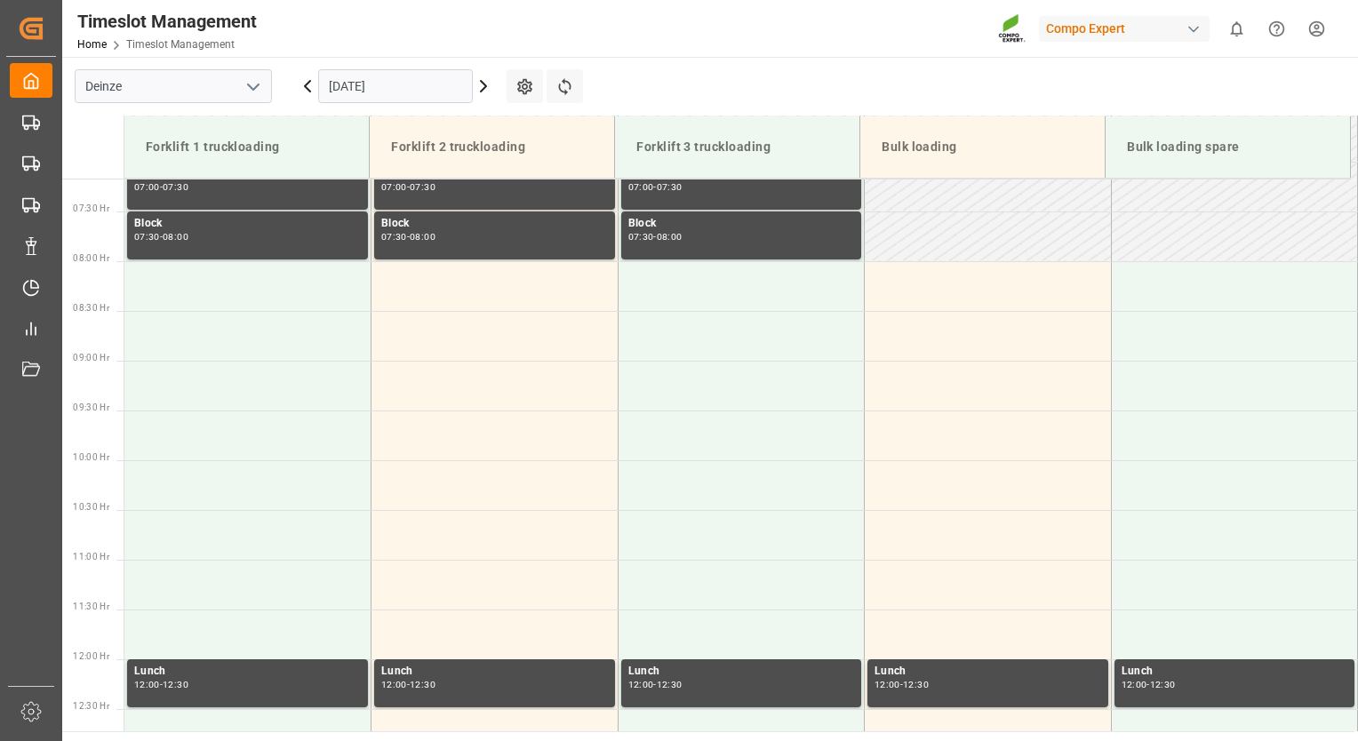 The width and height of the screenshot is (1358, 741). Describe the element at coordinates (173, 86) in the screenshot. I see `input: Type to search/select` at that location.